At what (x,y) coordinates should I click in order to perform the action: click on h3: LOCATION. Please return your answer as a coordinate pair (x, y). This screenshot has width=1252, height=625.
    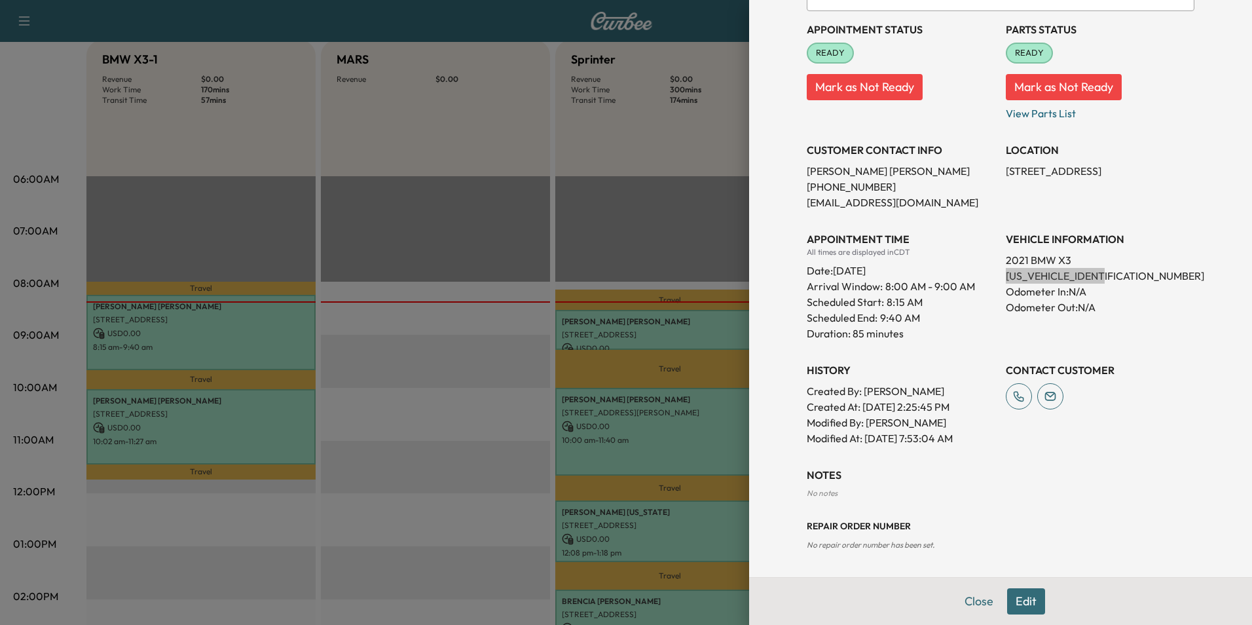
    Looking at the image, I should click on (1101, 150).